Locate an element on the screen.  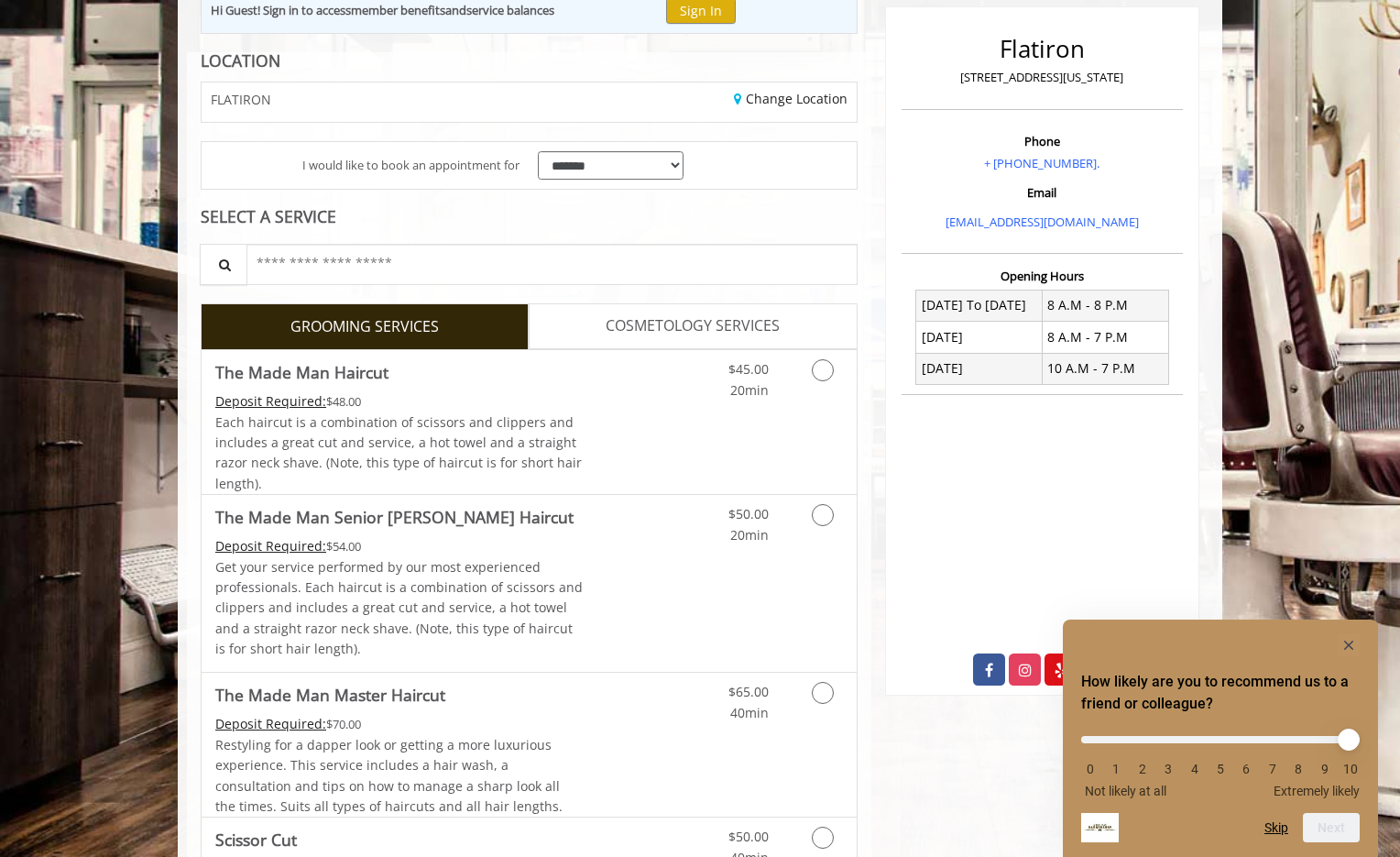
li: 8 is located at coordinates (1299, 769).